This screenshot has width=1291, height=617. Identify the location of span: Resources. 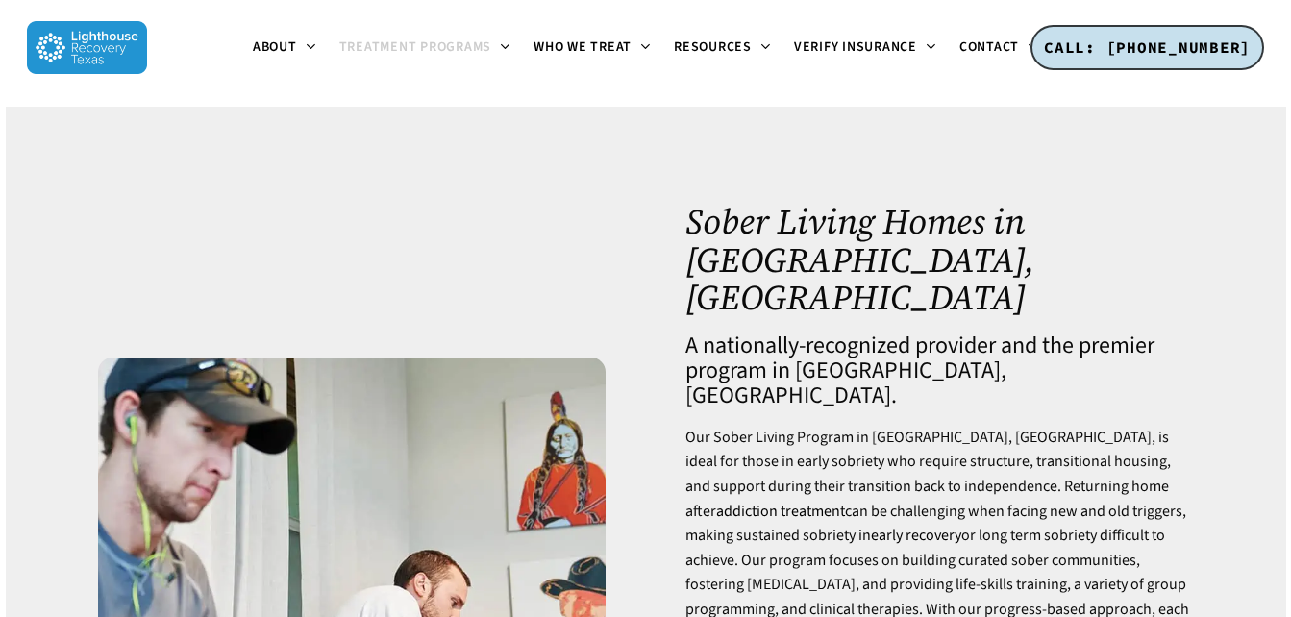
(712, 47).